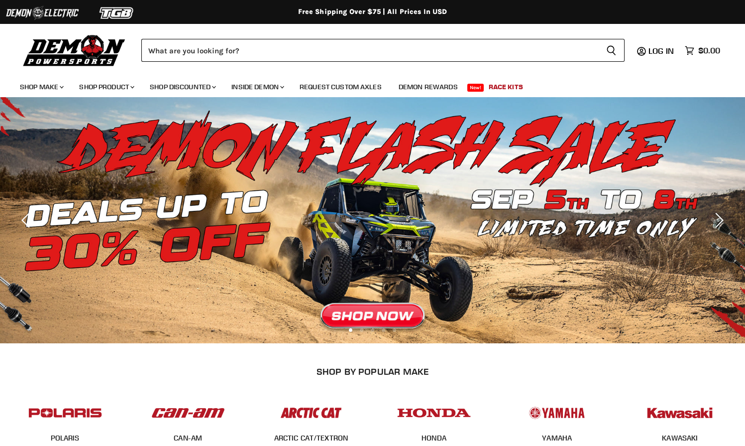 This screenshot has width=745, height=446. I want to click on span: CAN-AM, so click(188, 438).